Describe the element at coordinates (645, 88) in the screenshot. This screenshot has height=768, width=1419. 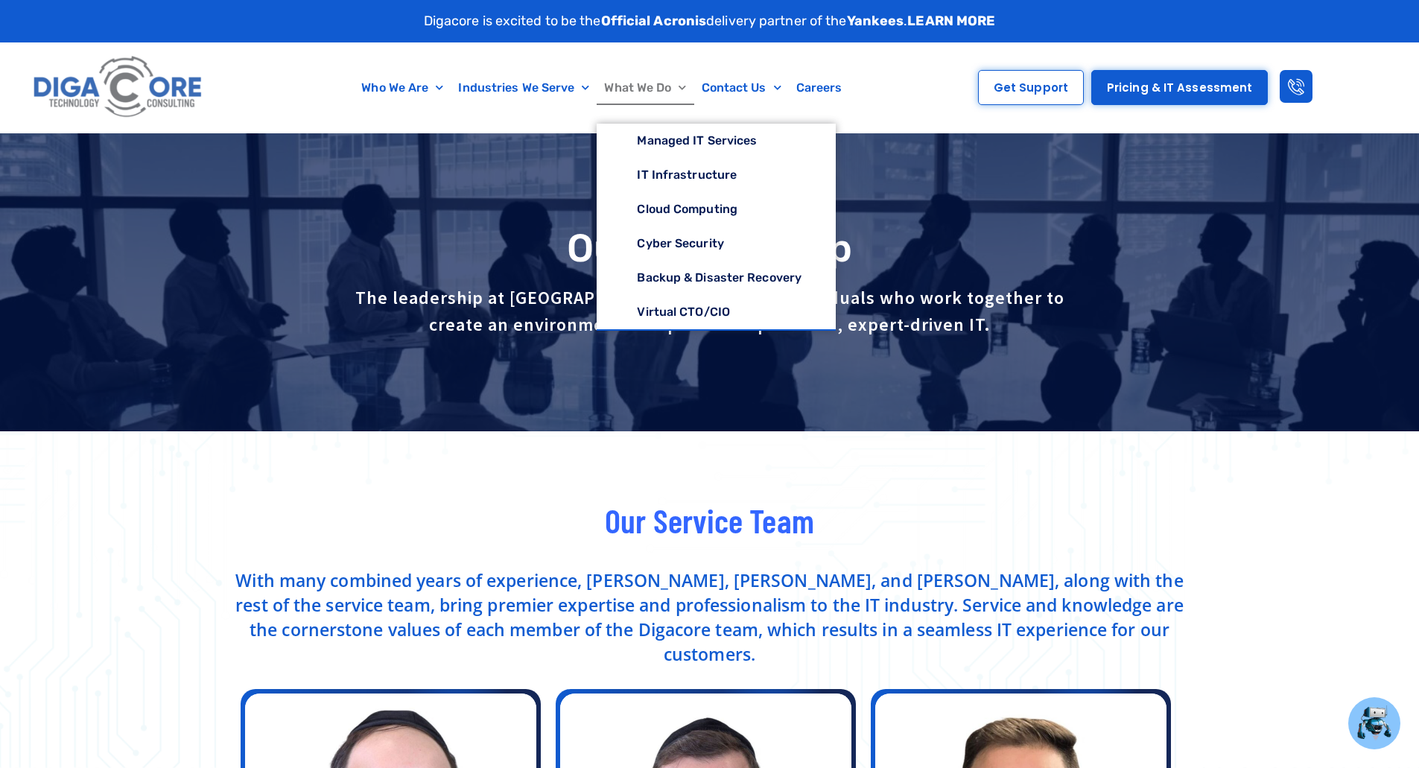
I see `a: What We Do` at that location.